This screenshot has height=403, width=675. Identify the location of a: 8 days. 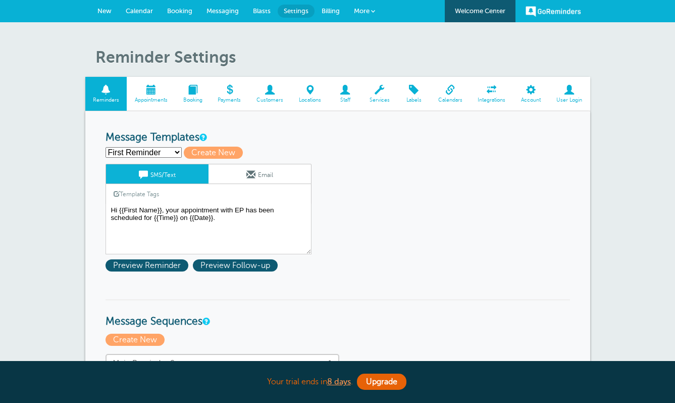
(339, 381).